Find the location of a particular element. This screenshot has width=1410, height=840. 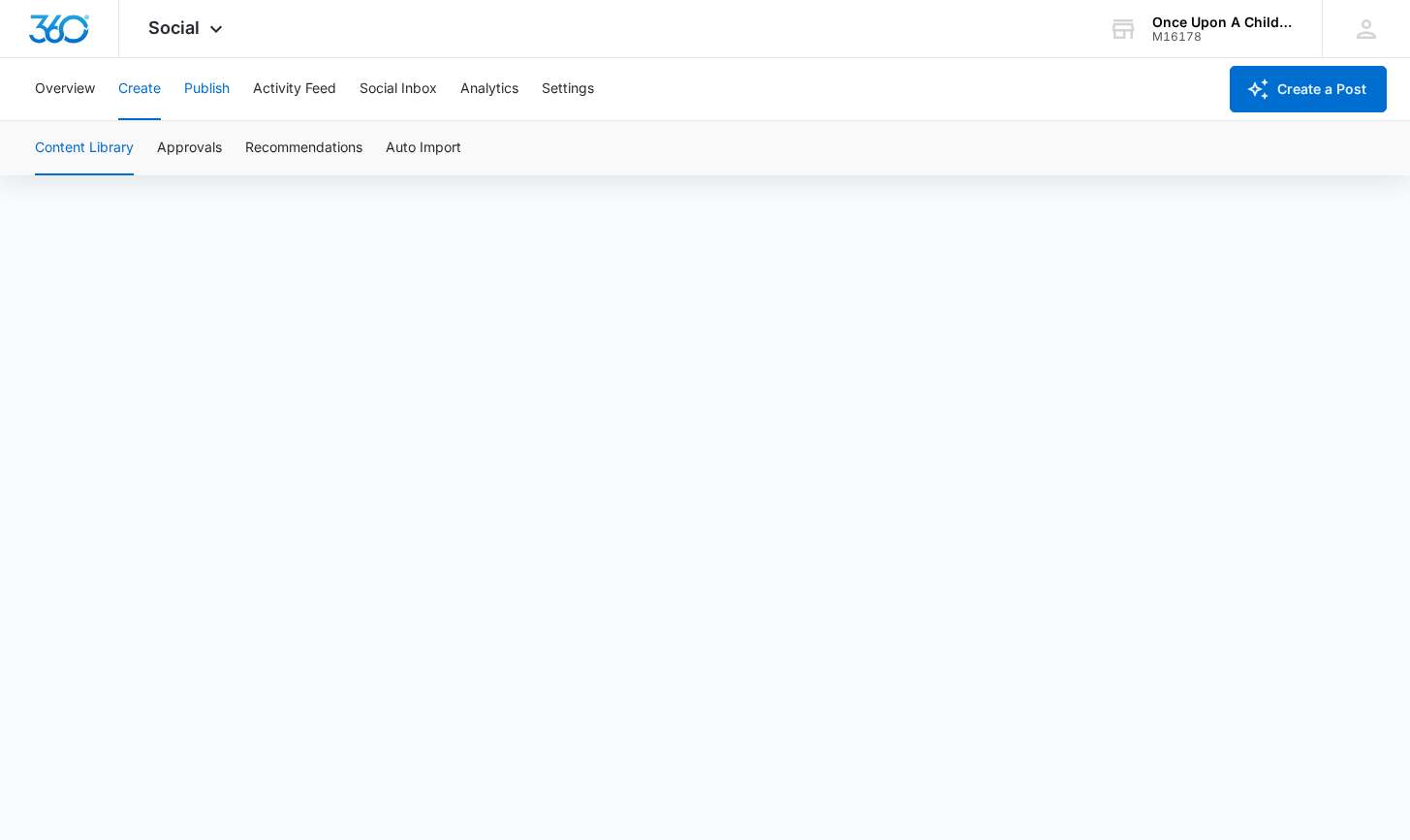

button: Overview is located at coordinates (65, 89).